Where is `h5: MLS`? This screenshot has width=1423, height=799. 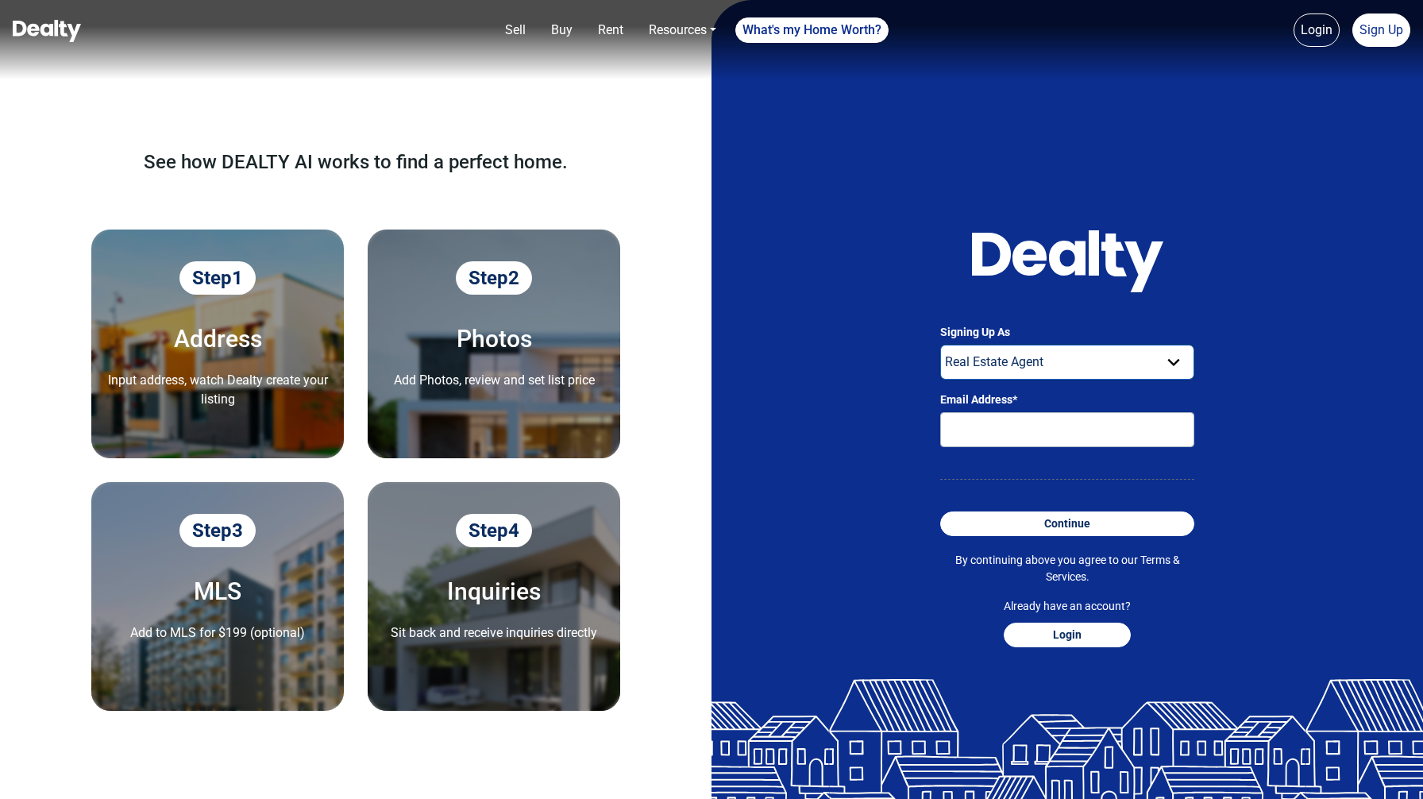
h5: MLS is located at coordinates (218, 591).